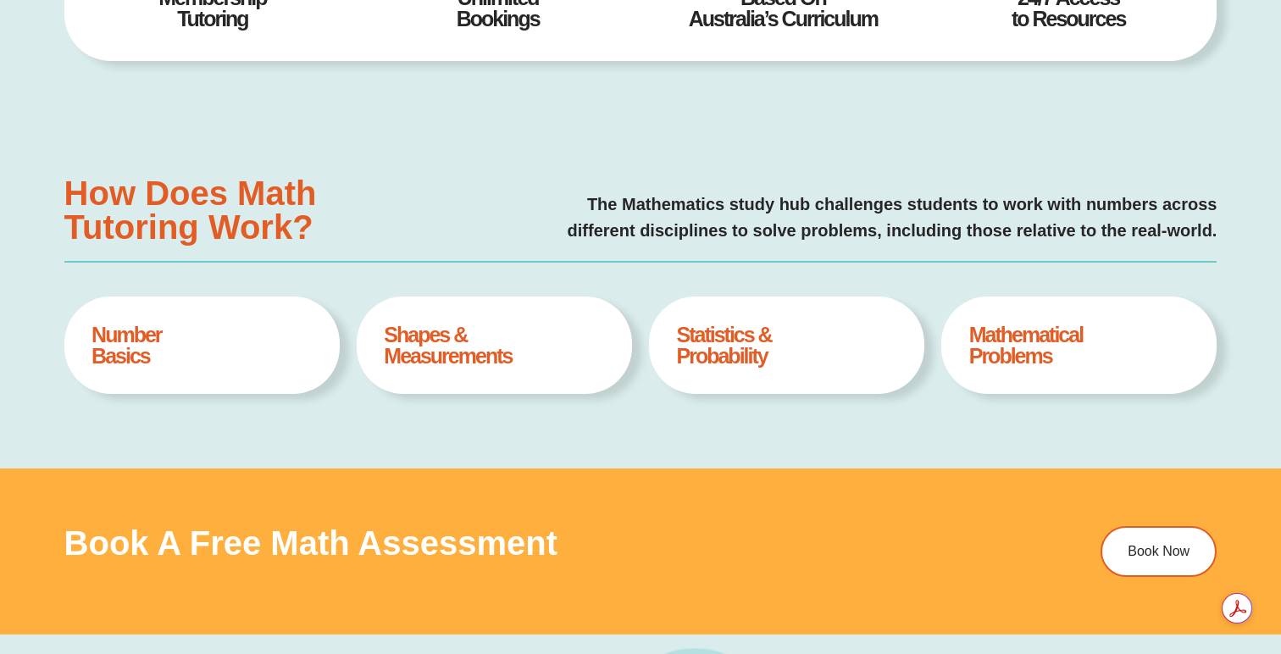 This screenshot has height=654, width=1281. Describe the element at coordinates (518, 543) in the screenshot. I see `h3: Book a Free Math Assessment` at that location.